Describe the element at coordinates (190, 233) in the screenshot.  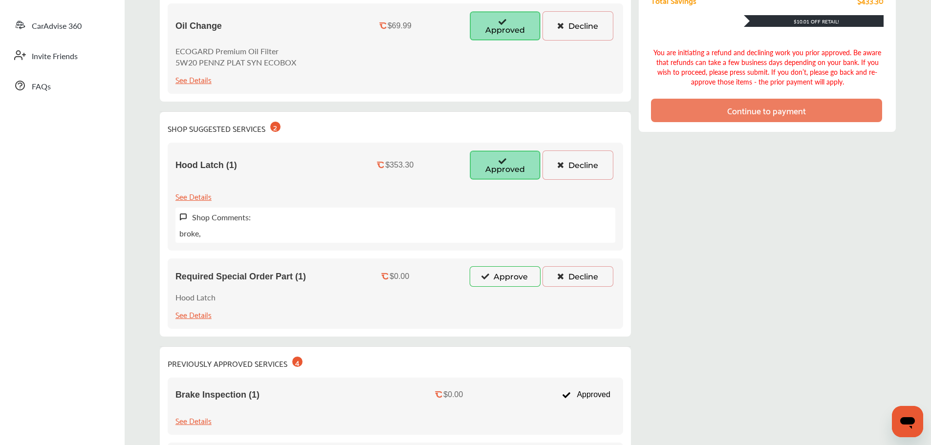
I see `p: broke,` at that location.